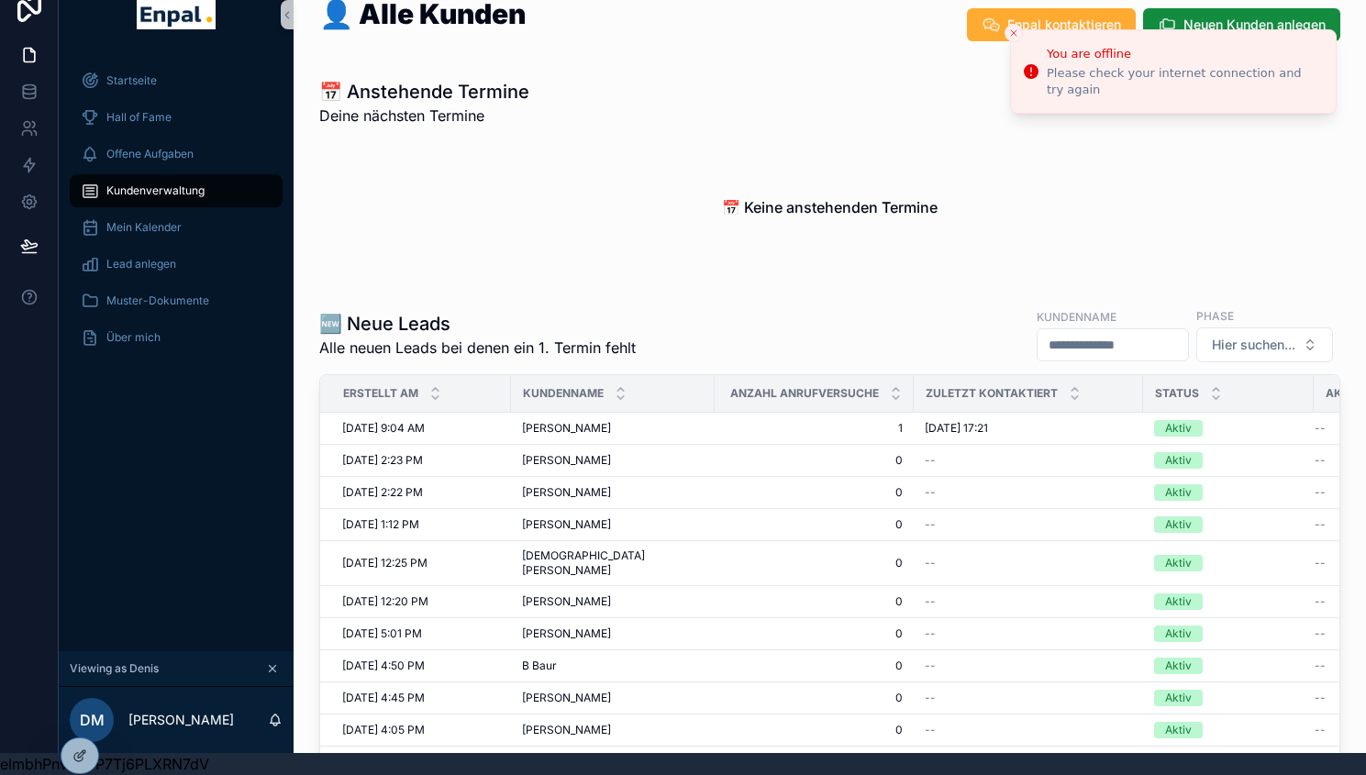 The width and height of the screenshot is (1366, 775). Describe the element at coordinates (1064, 25) in the screenshot. I see `span: Enpal kontaktieren` at that location.